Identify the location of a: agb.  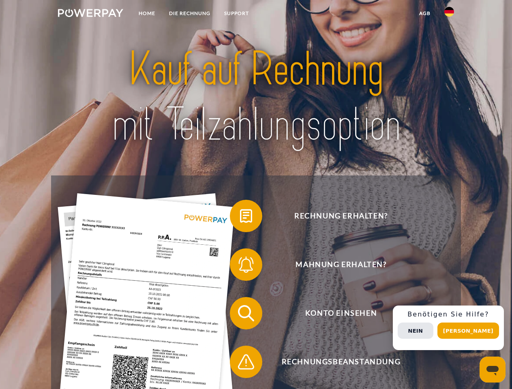
(425, 13).